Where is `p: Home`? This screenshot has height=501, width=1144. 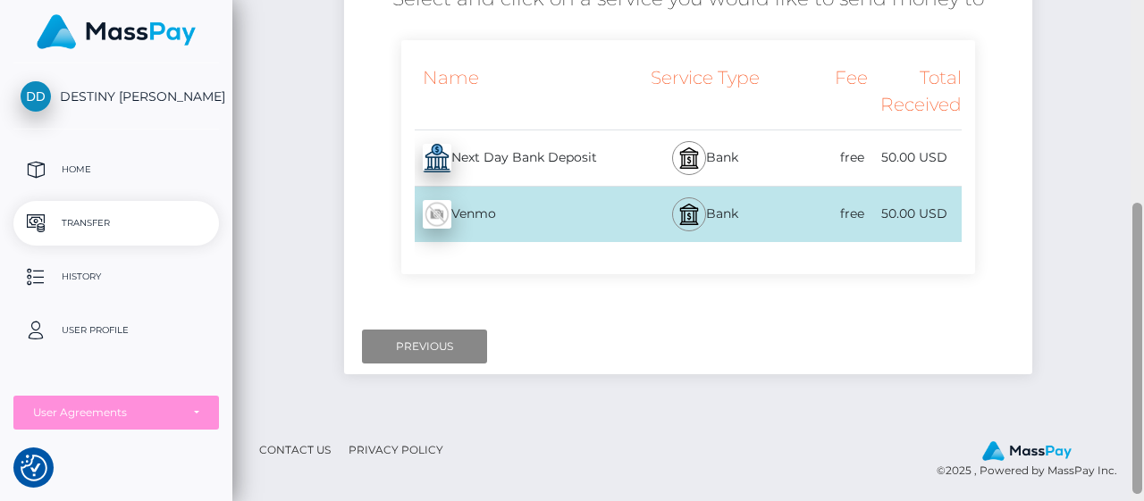
p: Home is located at coordinates (116, 170).